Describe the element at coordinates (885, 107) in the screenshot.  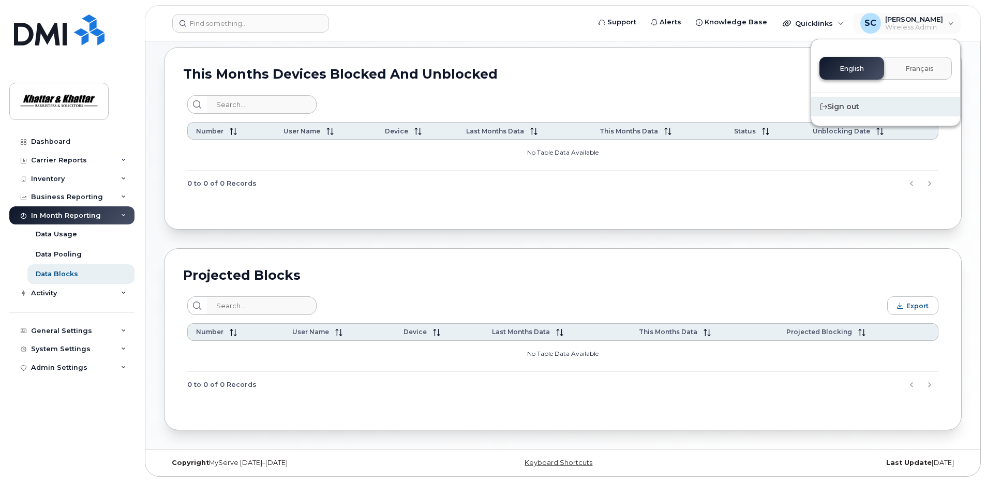
I see `div: Sign out` at that location.